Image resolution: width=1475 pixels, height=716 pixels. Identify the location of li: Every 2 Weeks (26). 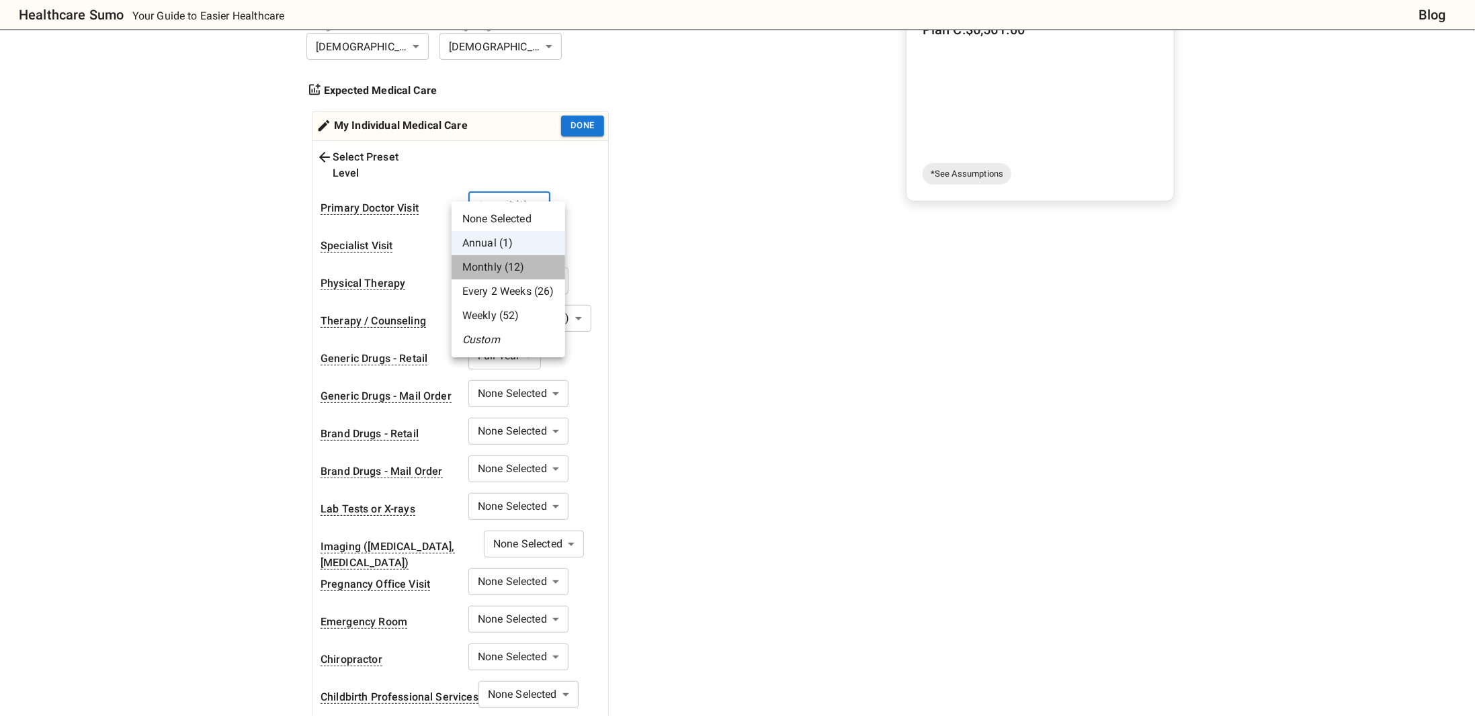
(508, 292).